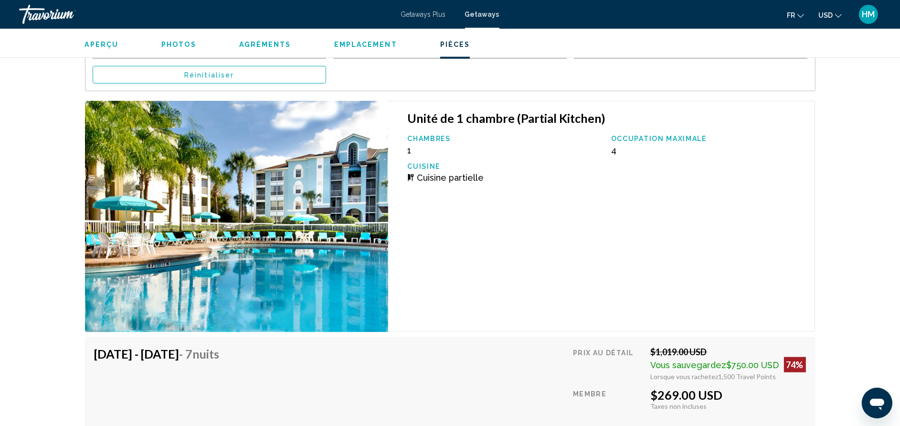 The image size is (900, 426). I want to click on a: Travorium, so click(205, 14).